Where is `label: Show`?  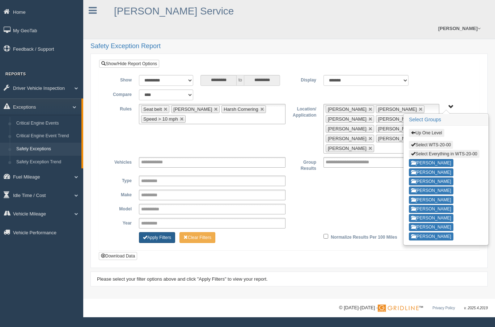
label: Show is located at coordinates (120, 79).